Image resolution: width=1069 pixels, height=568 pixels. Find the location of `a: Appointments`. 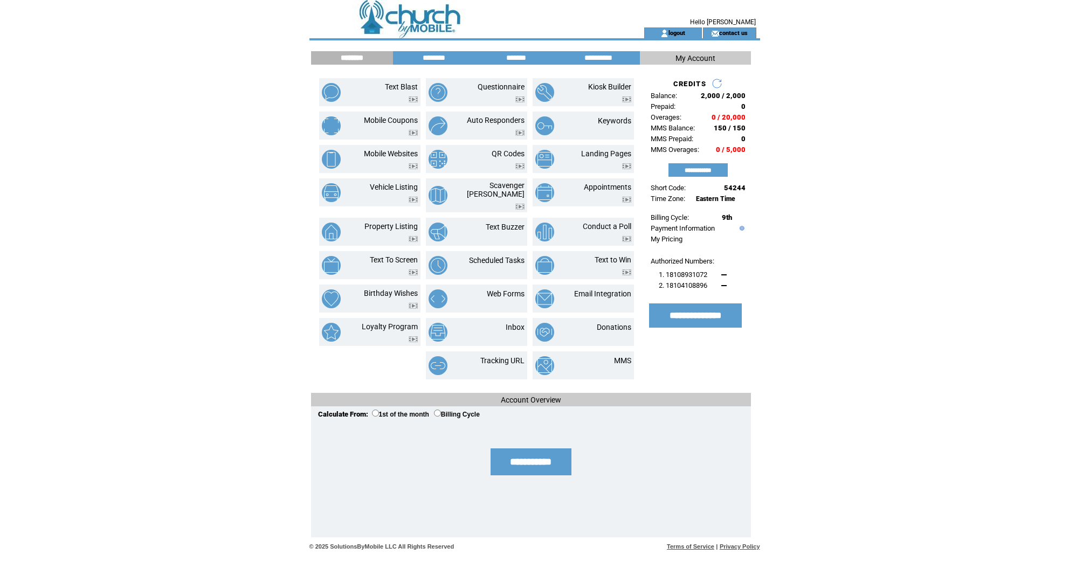

a: Appointments is located at coordinates (607, 187).